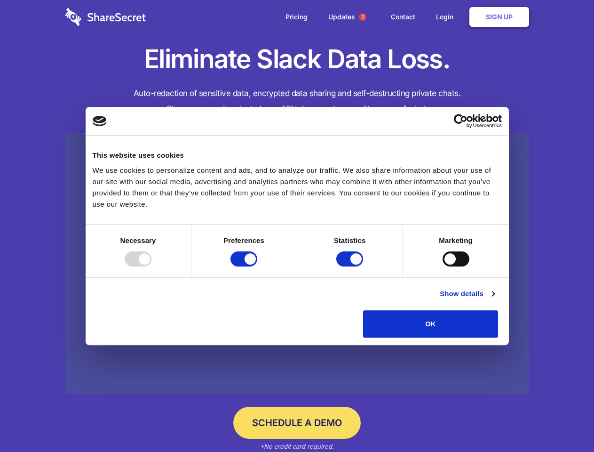 This screenshot has width=594, height=452. What do you see at coordinates (138, 240) in the screenshot?
I see `strong: Necessary` at bounding box center [138, 240].